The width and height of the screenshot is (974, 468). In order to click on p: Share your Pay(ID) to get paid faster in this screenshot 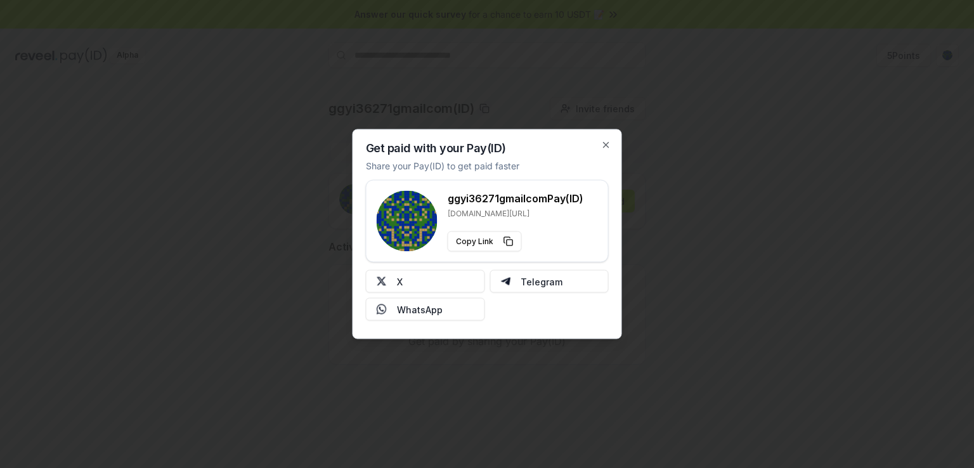, I will do `click(443, 166)`.